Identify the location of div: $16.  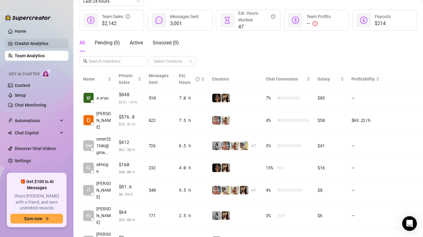
(330, 167).